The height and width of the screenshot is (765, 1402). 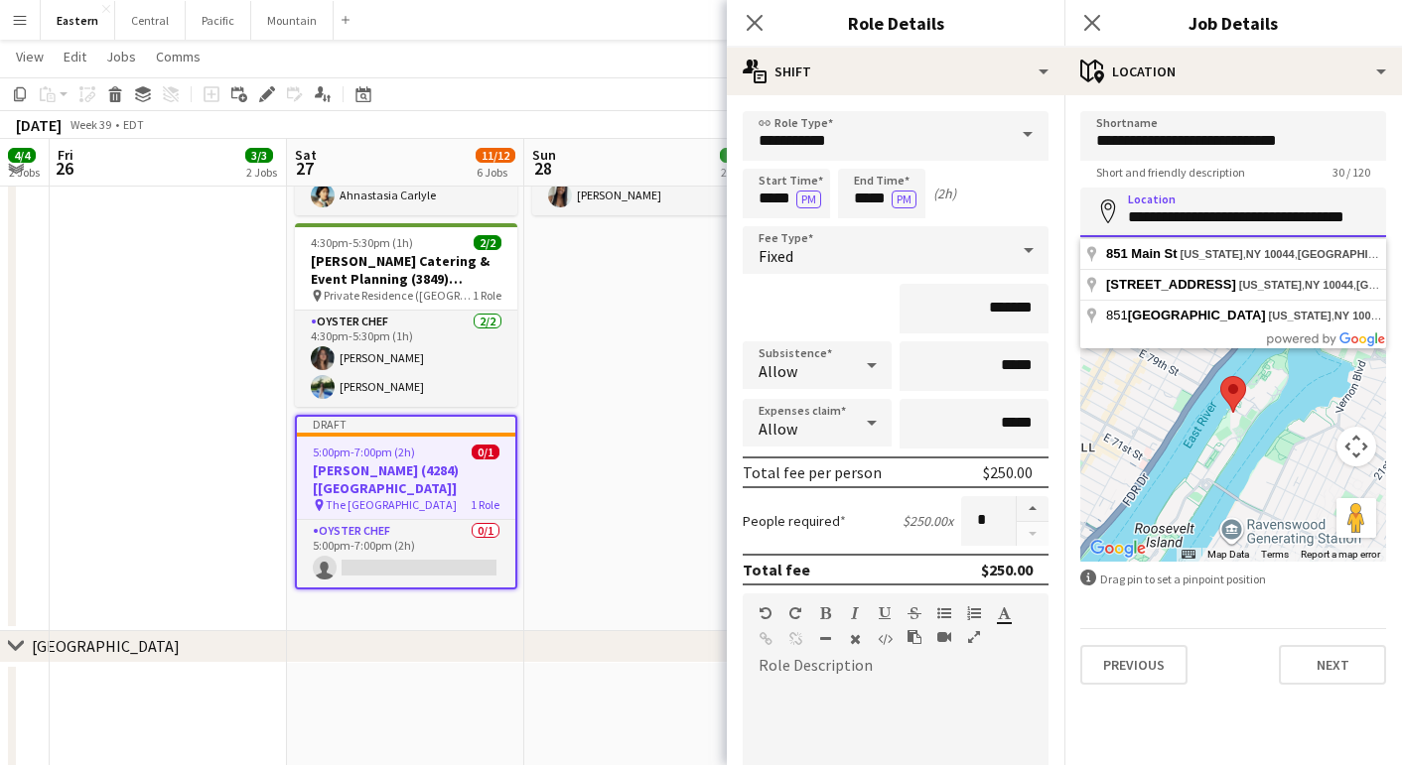 I want to click on button: Redo, so click(x=795, y=614).